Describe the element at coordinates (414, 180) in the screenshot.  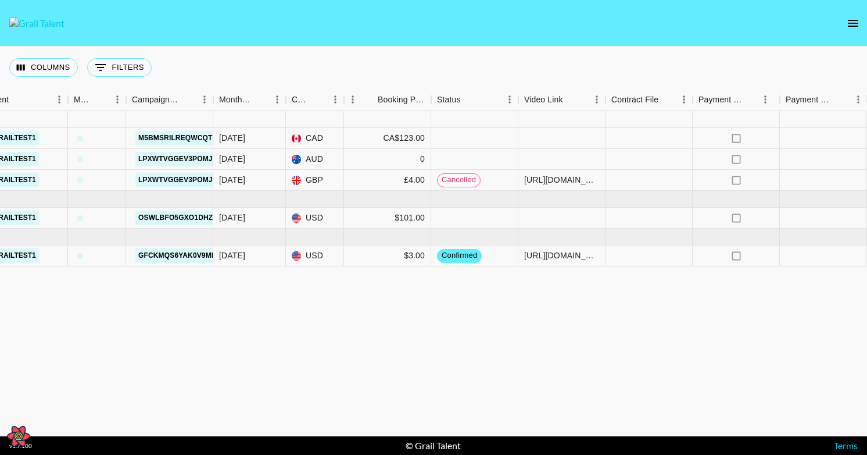
I see `div: £4.00` at that location.